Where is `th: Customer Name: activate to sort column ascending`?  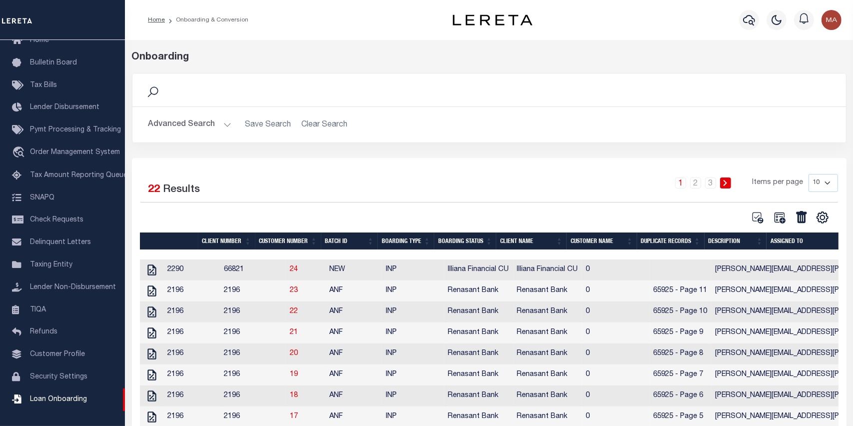 th: Customer Name: activate to sort column ascending is located at coordinates (602, 241).